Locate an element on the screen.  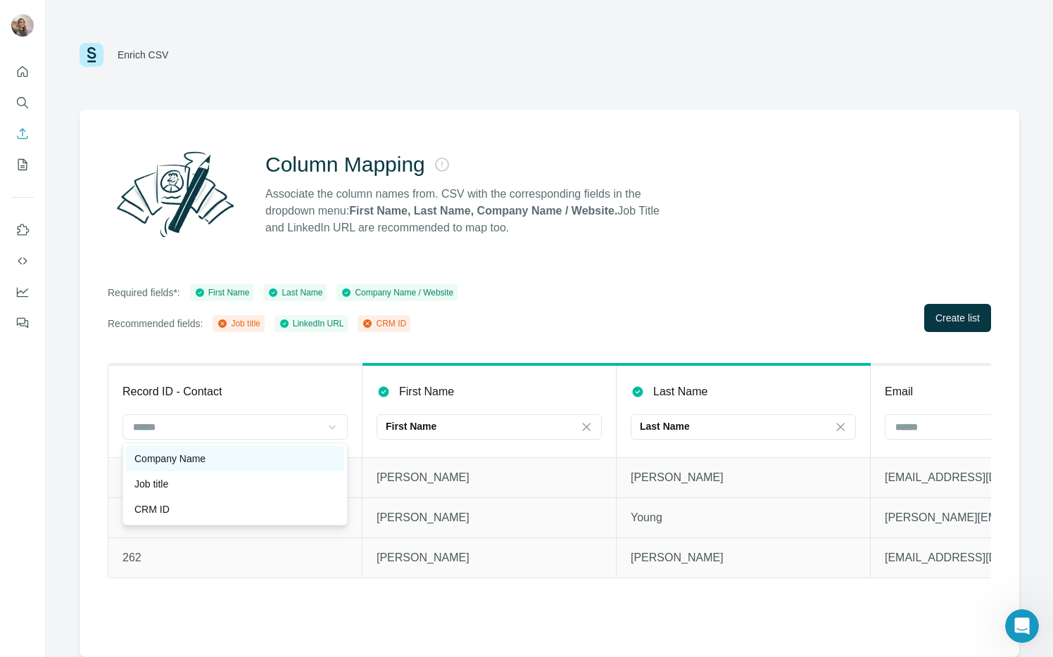
img: Avatar is located at coordinates (23, 25).